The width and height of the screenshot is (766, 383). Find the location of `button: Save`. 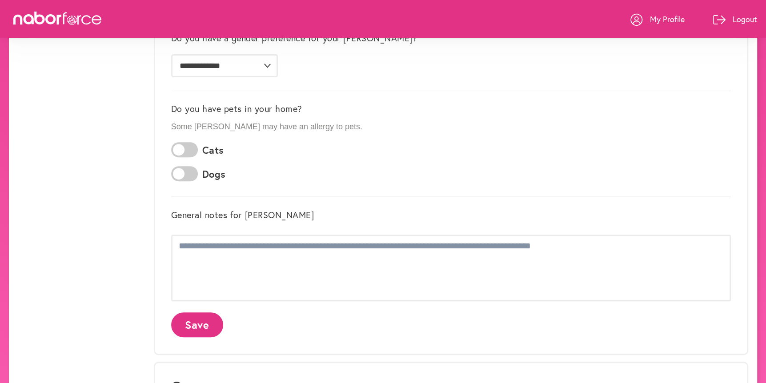

button: Save is located at coordinates (197, 325).